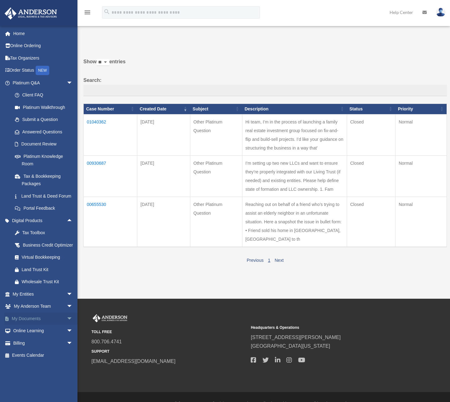 The width and height of the screenshot is (450, 402). I want to click on td: 00930687, so click(110, 176).